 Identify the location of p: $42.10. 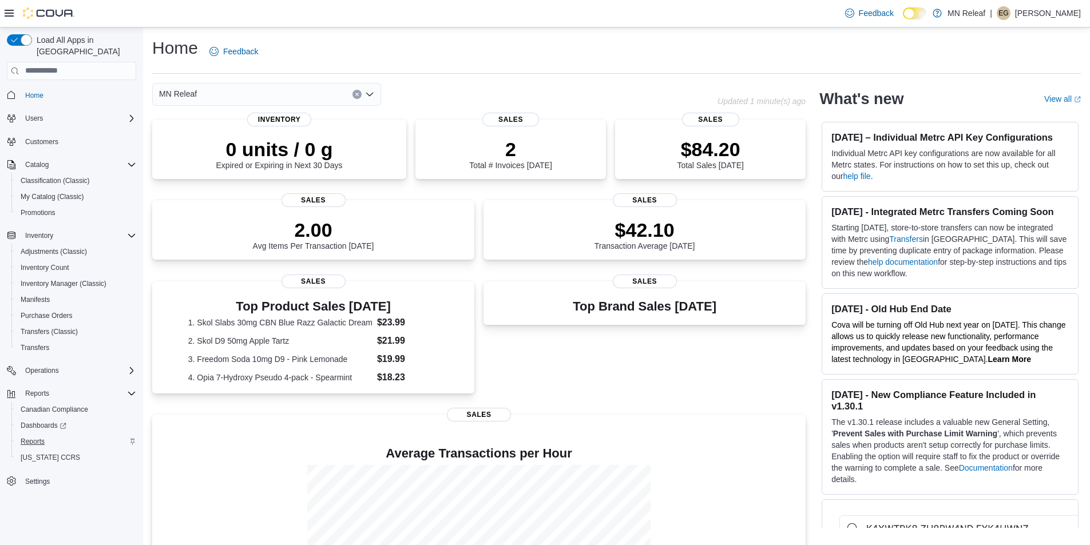
(645, 230).